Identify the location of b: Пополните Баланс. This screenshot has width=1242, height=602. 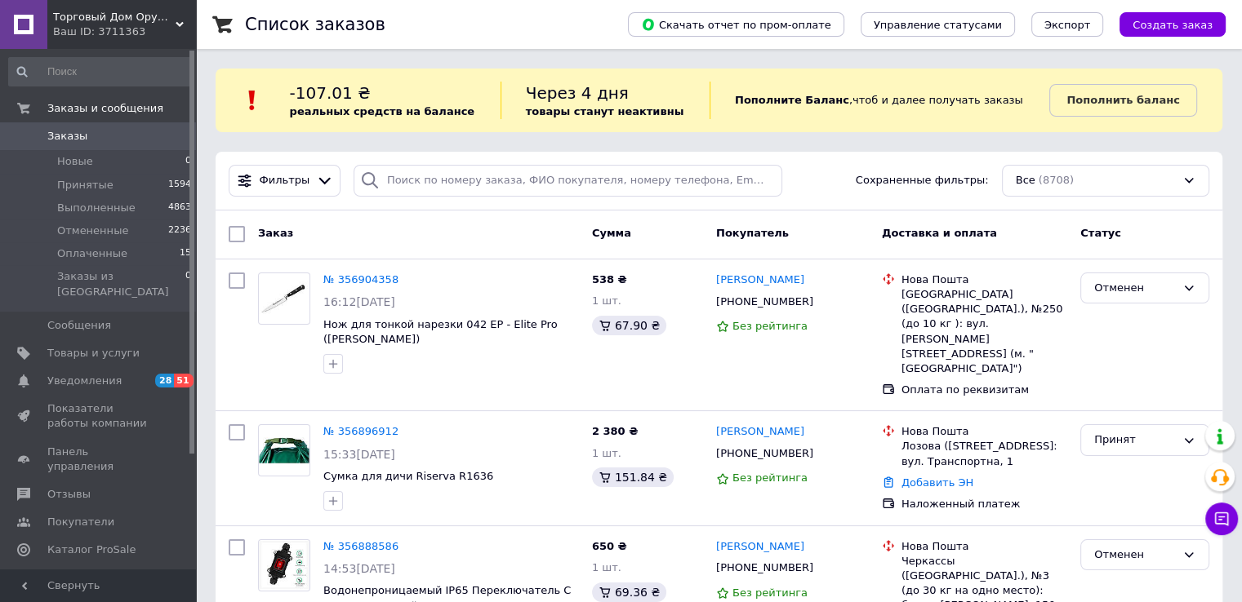
(792, 100).